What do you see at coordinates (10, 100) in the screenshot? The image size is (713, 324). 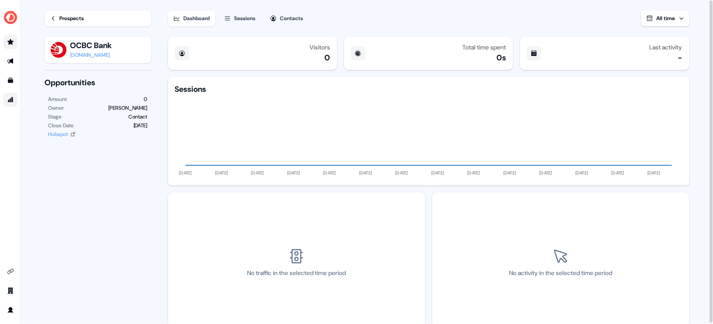 I see `a: Go to attribution` at bounding box center [10, 100].